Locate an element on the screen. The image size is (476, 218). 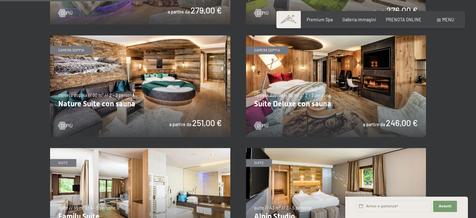
a: PRENOTA ONLINE is located at coordinates (404, 19).